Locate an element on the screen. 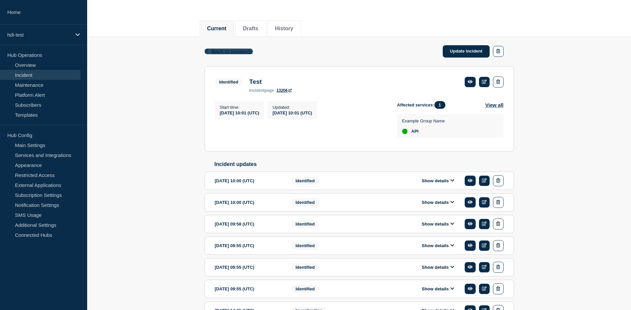 The image size is (631, 310). button: Back to Incidents is located at coordinates (229, 51).